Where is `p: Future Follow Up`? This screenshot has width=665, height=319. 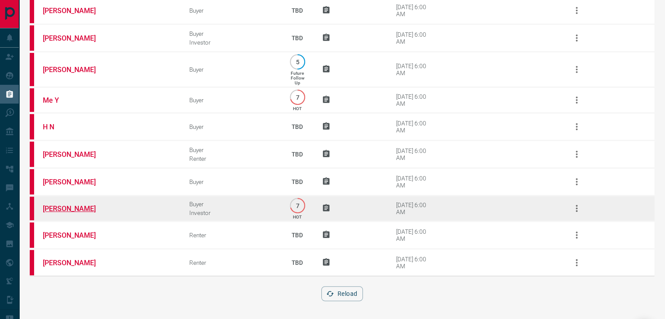 p: Future Follow Up is located at coordinates (297, 78).